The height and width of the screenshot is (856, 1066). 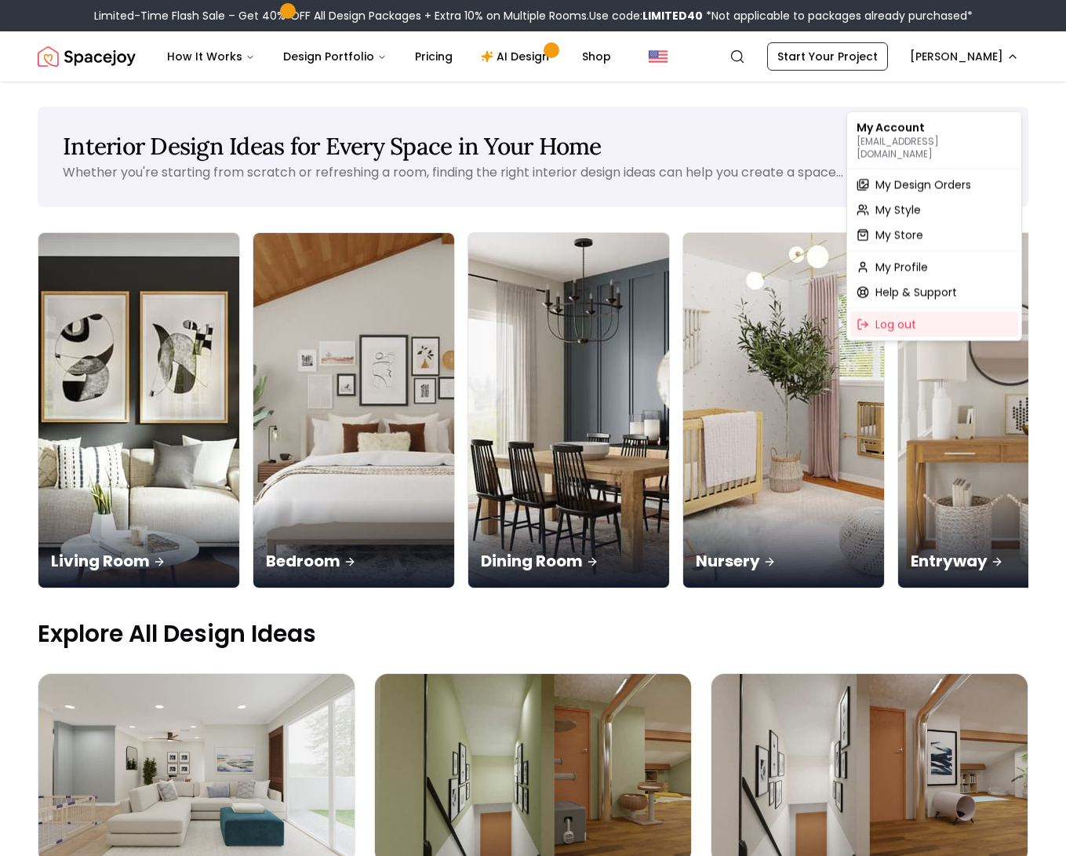 What do you see at coordinates (923, 185) in the screenshot?
I see `span: My Design Orders` at bounding box center [923, 185].